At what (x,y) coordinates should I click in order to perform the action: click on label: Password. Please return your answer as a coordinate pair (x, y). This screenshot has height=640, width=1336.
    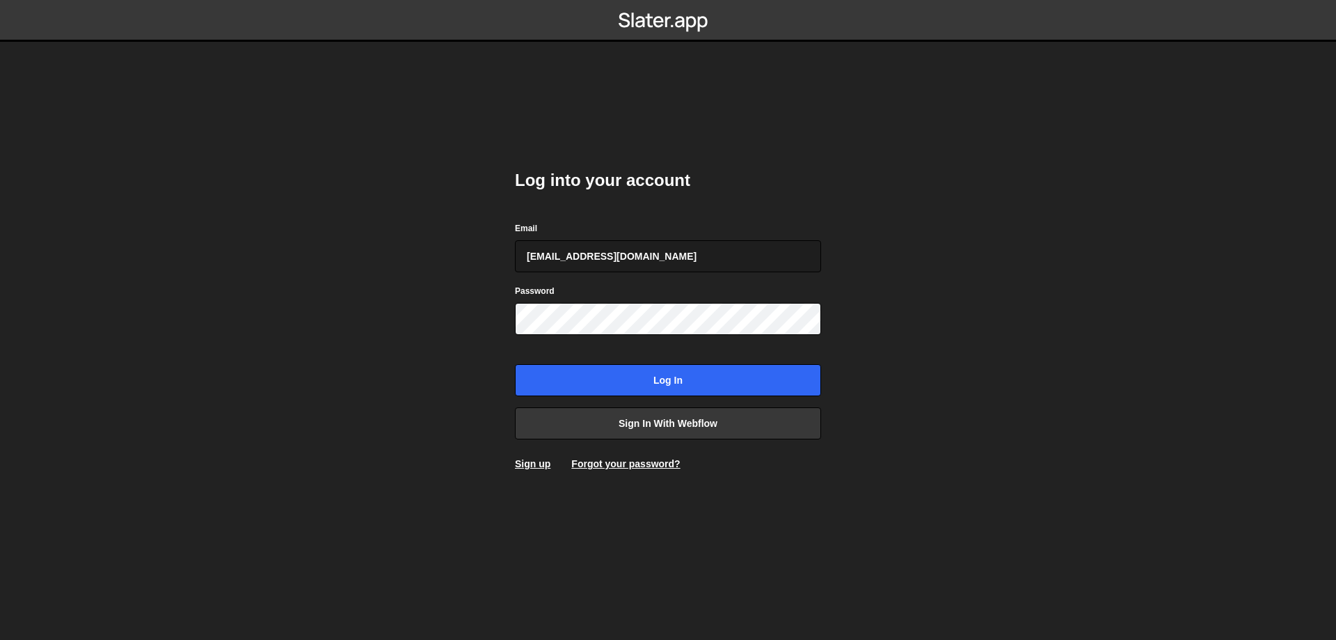
    Looking at the image, I should click on (534, 291).